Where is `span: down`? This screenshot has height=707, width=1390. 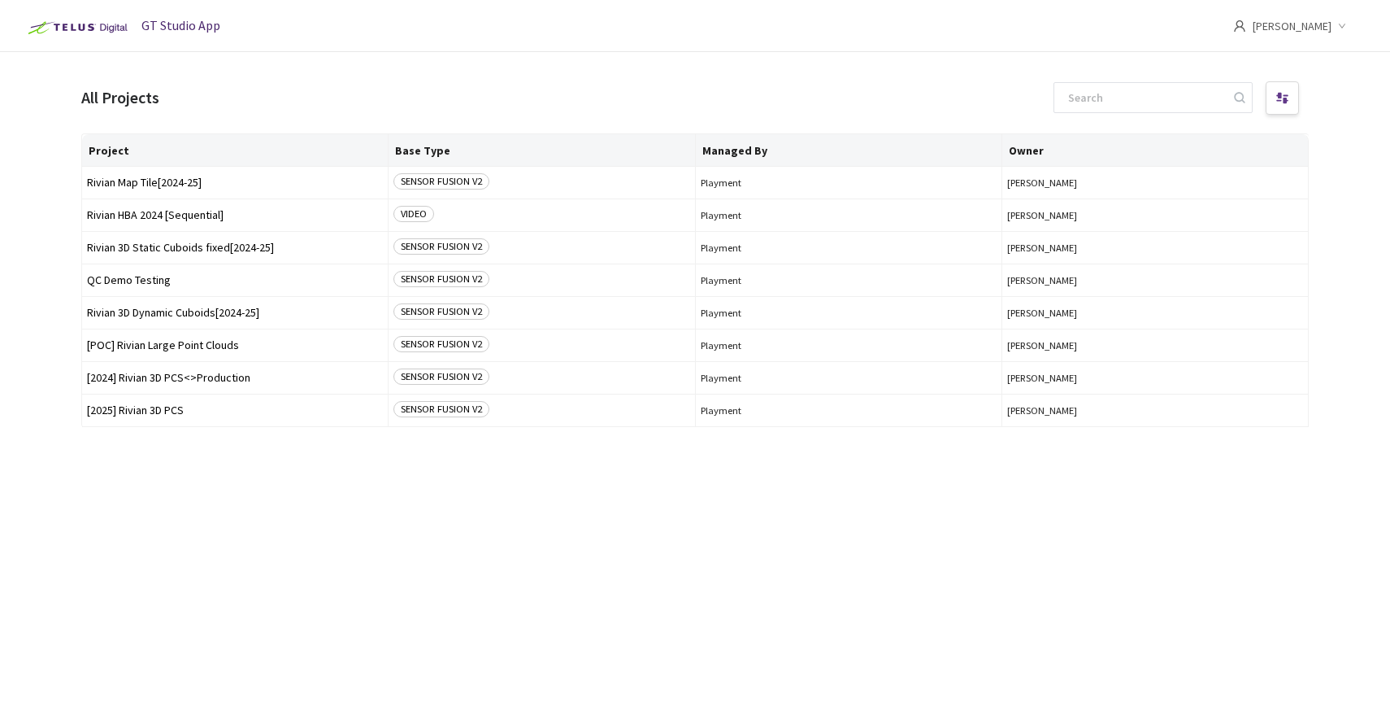 span: down is located at coordinates (1342, 26).